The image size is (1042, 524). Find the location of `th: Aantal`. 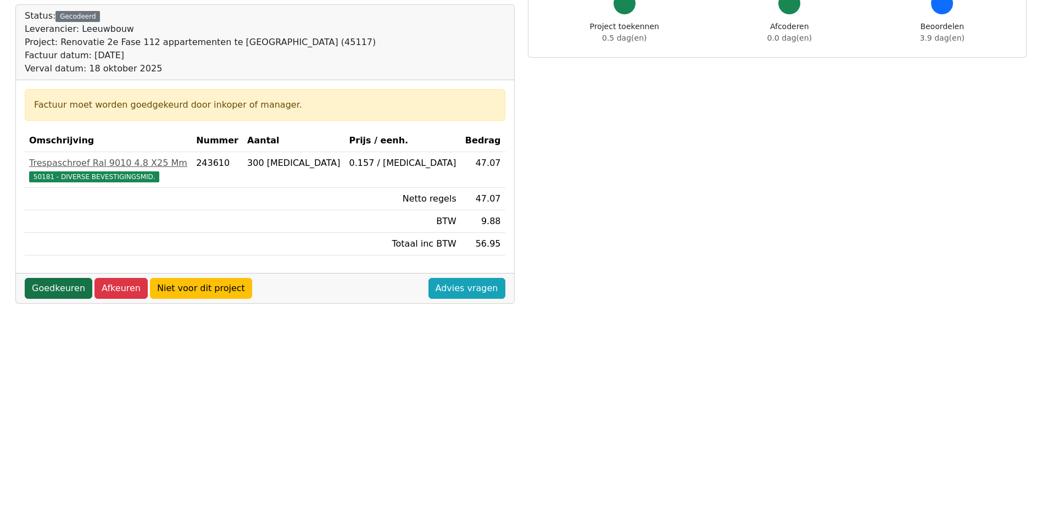

th: Aantal is located at coordinates (293, 141).